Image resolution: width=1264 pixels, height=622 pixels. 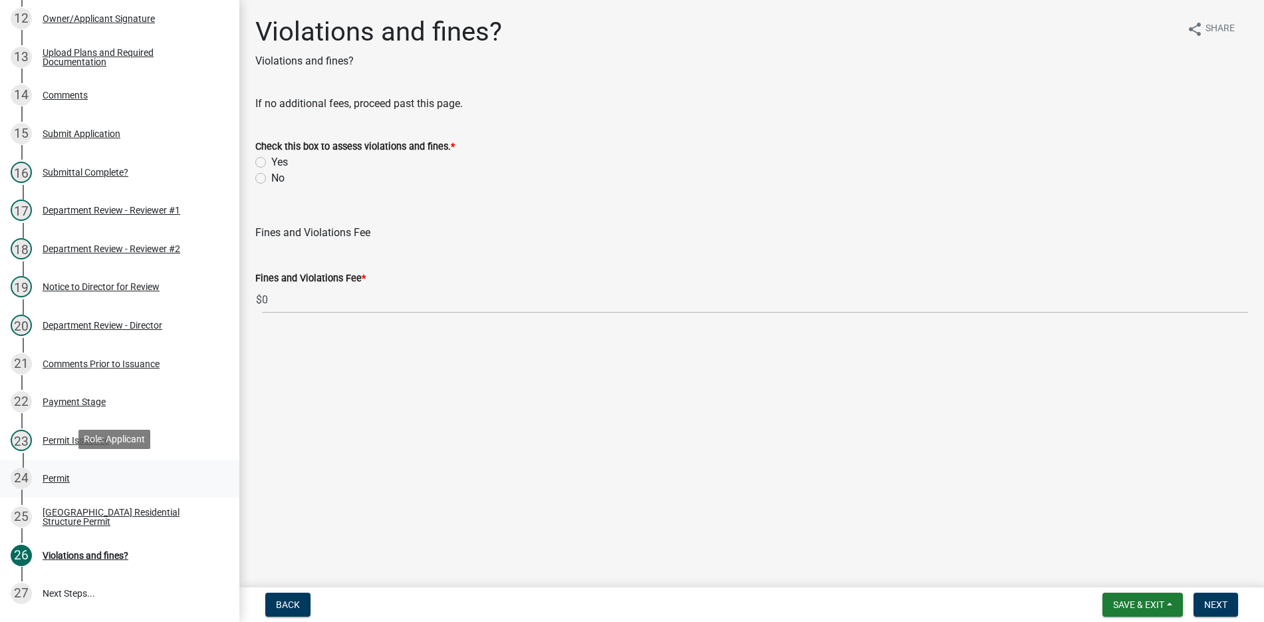 What do you see at coordinates (21, 401) in the screenshot?
I see `div: 22` at bounding box center [21, 401].